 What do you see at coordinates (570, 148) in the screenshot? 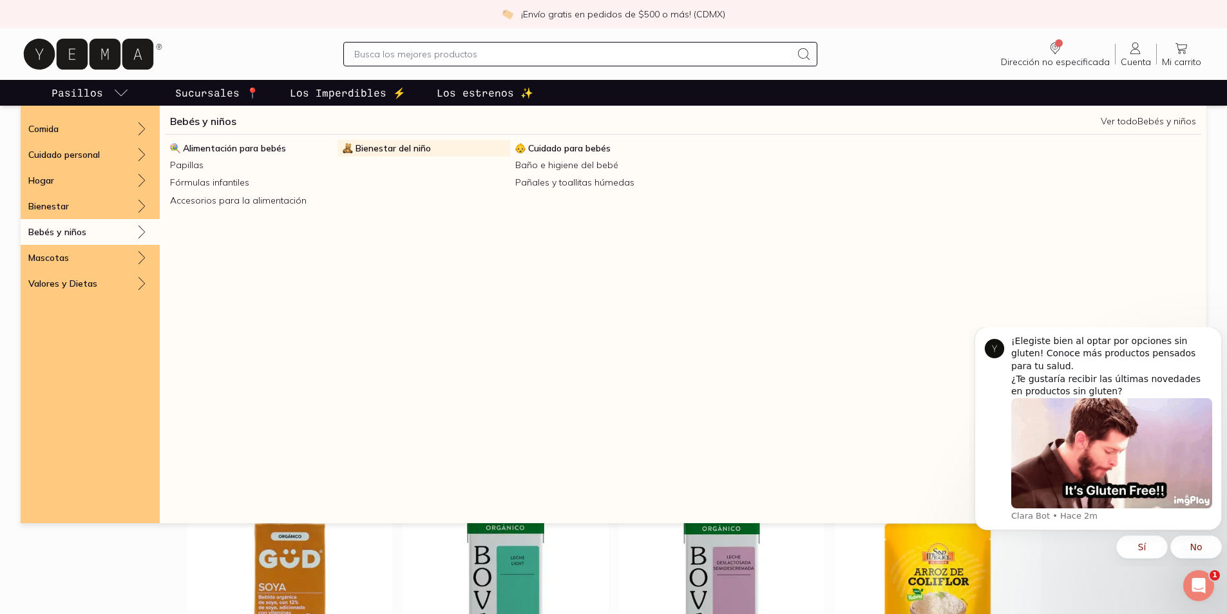
I see `span: Cuidado para bebés` at bounding box center [570, 148].